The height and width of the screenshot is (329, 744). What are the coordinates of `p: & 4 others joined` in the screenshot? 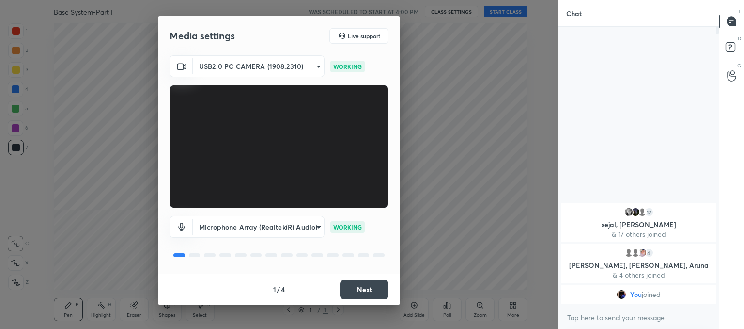 It's located at (639, 275).